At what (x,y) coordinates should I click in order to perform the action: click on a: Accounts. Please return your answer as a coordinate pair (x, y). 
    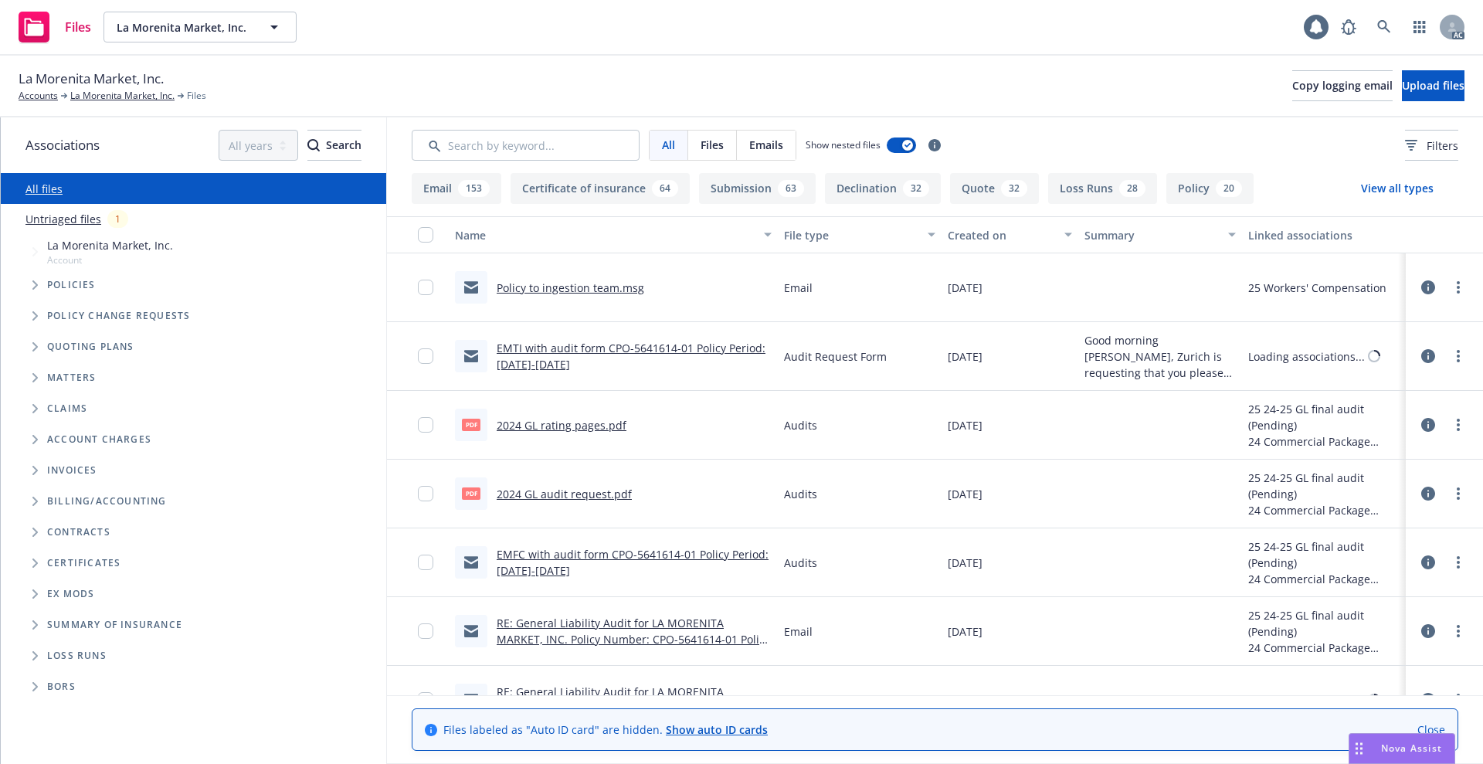
    Looking at the image, I should click on (38, 96).